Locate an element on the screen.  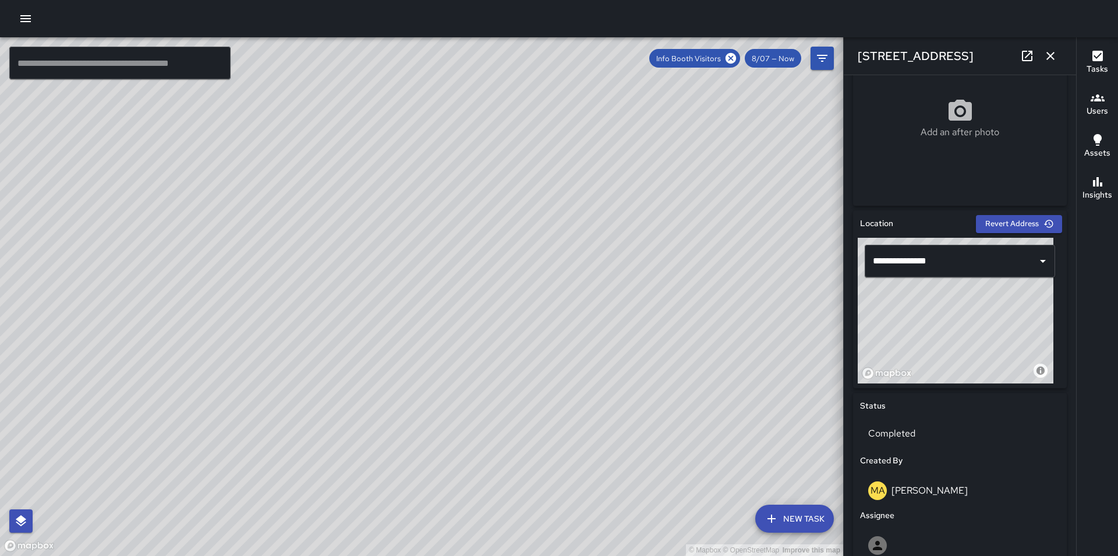
p: Add an after photo is located at coordinates (960, 132).